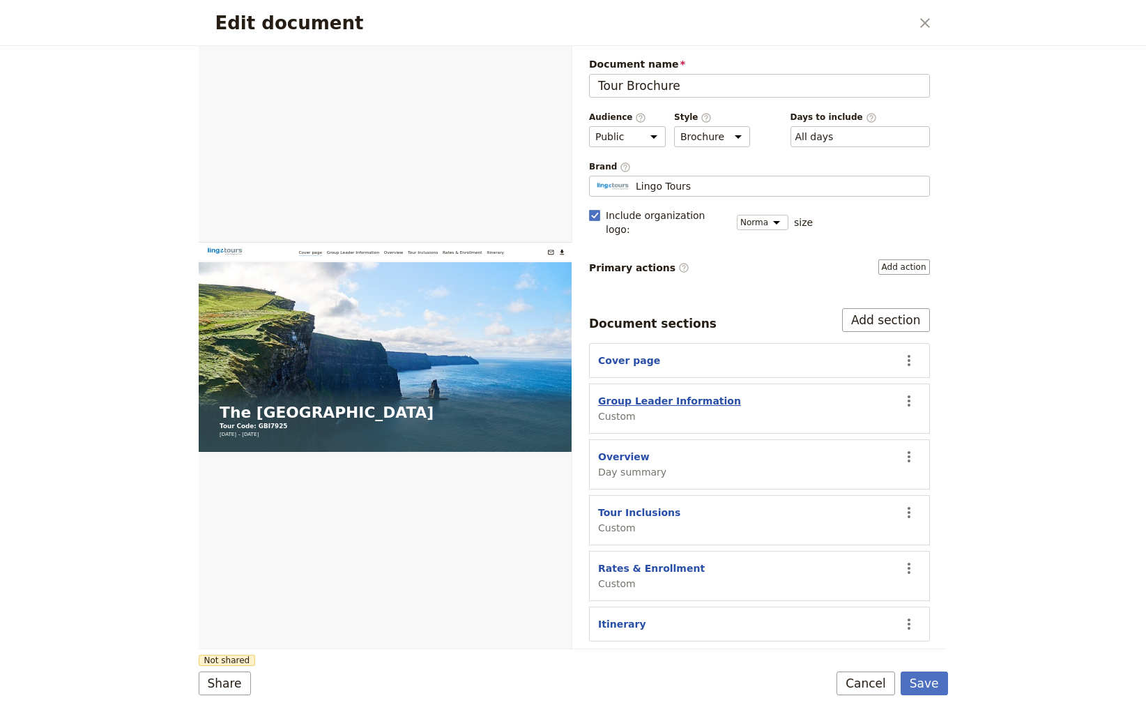  What do you see at coordinates (613, 185) in the screenshot?
I see `img: Profile` at bounding box center [613, 185].